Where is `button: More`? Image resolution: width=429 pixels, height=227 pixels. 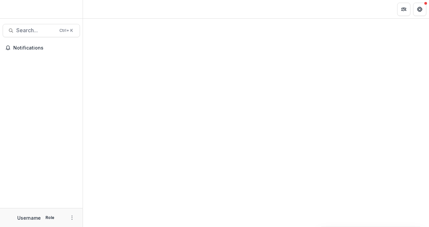 button: More is located at coordinates (72, 217).